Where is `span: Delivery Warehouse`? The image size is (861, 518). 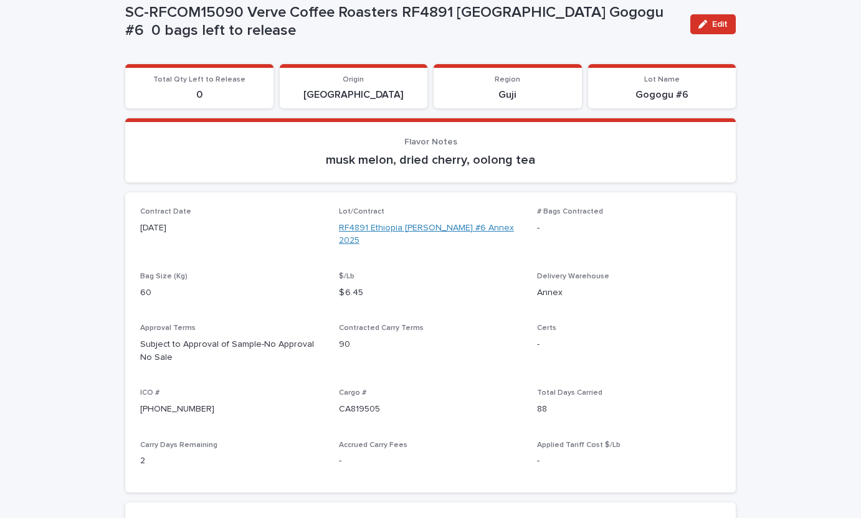
span: Delivery Warehouse is located at coordinates (573, 277).